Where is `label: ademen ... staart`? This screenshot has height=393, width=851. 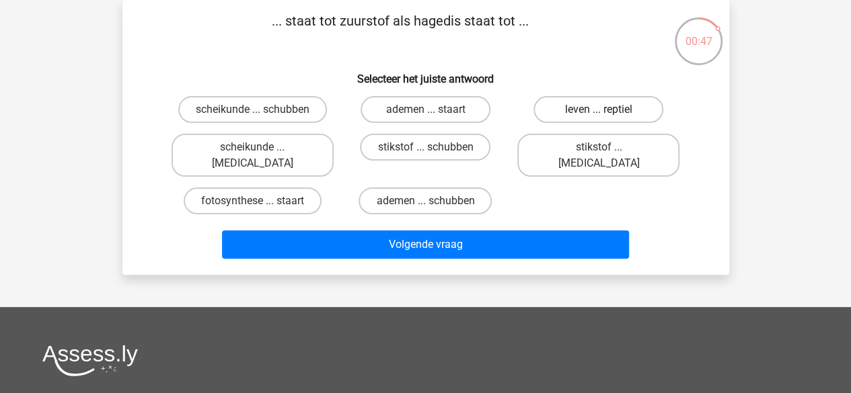 label: ademen ... staart is located at coordinates (425, 110).